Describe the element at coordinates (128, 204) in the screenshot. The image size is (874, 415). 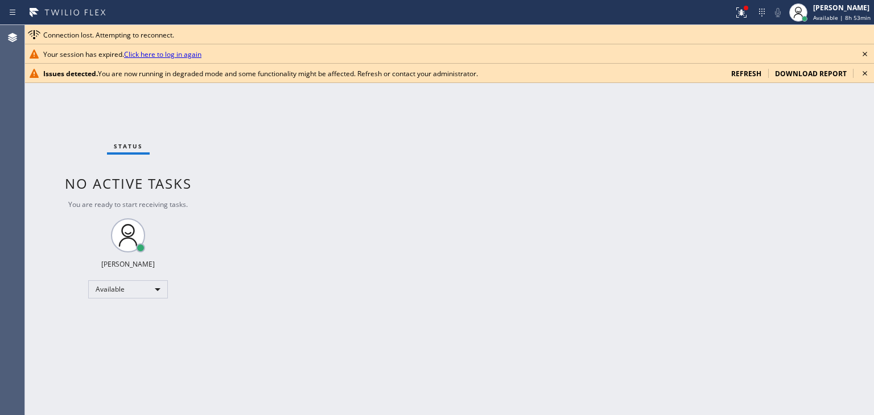
I see `span: You are ready to start receiving tasks.` at that location.